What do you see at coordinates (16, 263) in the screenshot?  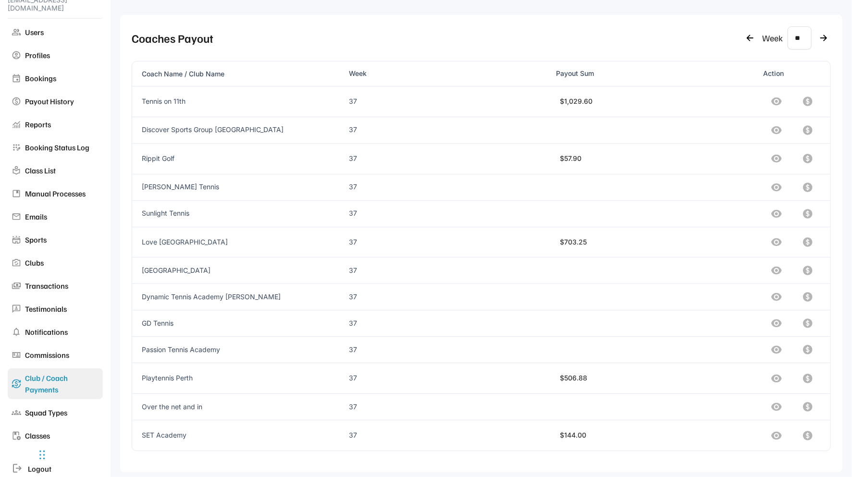 I see `img: party_mode_24dp_909090_FILL0_wght400_GRAD0_opsz24.svg` at bounding box center [16, 263].